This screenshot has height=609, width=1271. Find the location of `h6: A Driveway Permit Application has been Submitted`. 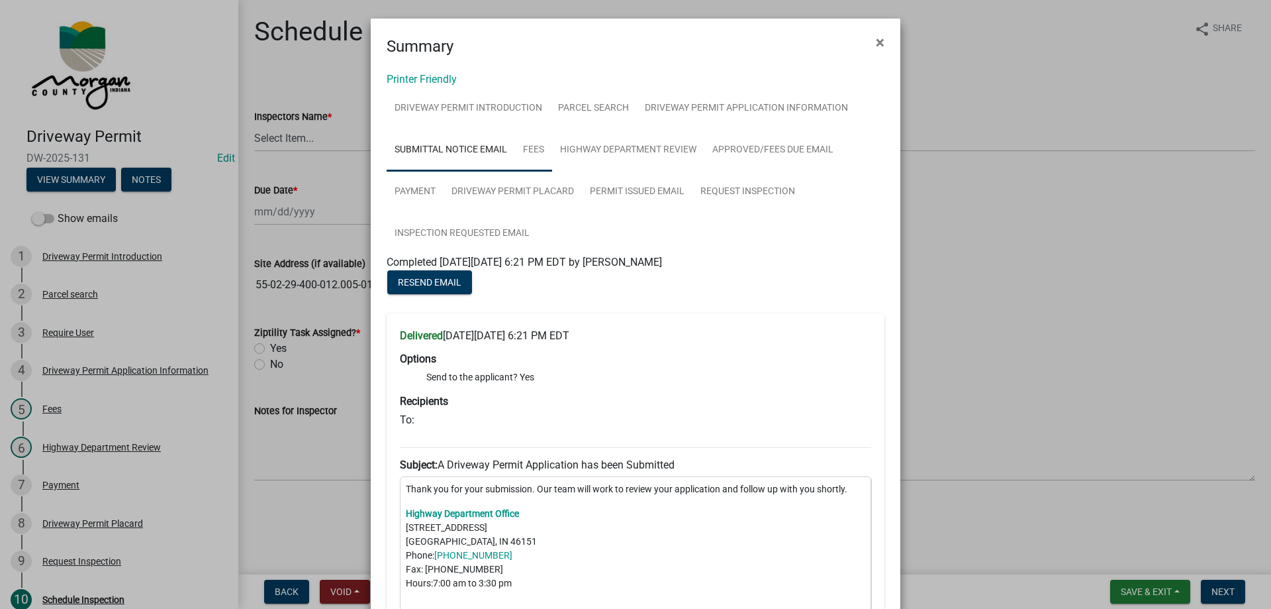

h6: A Driveway Permit Application has been Submitted is located at coordinates (636, 464).